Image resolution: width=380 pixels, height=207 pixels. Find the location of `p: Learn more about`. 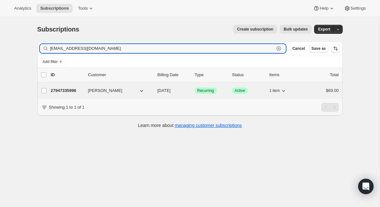

p: Learn more about is located at coordinates (190, 126).